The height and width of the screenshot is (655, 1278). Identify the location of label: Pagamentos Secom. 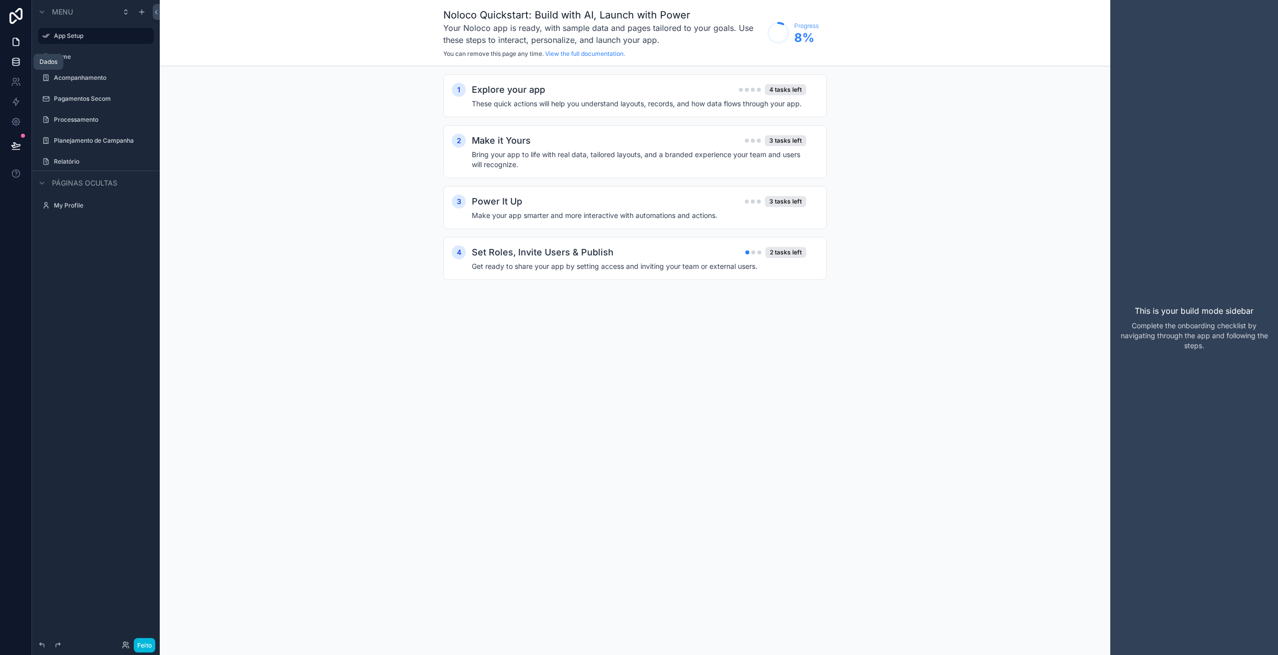
(101, 99).